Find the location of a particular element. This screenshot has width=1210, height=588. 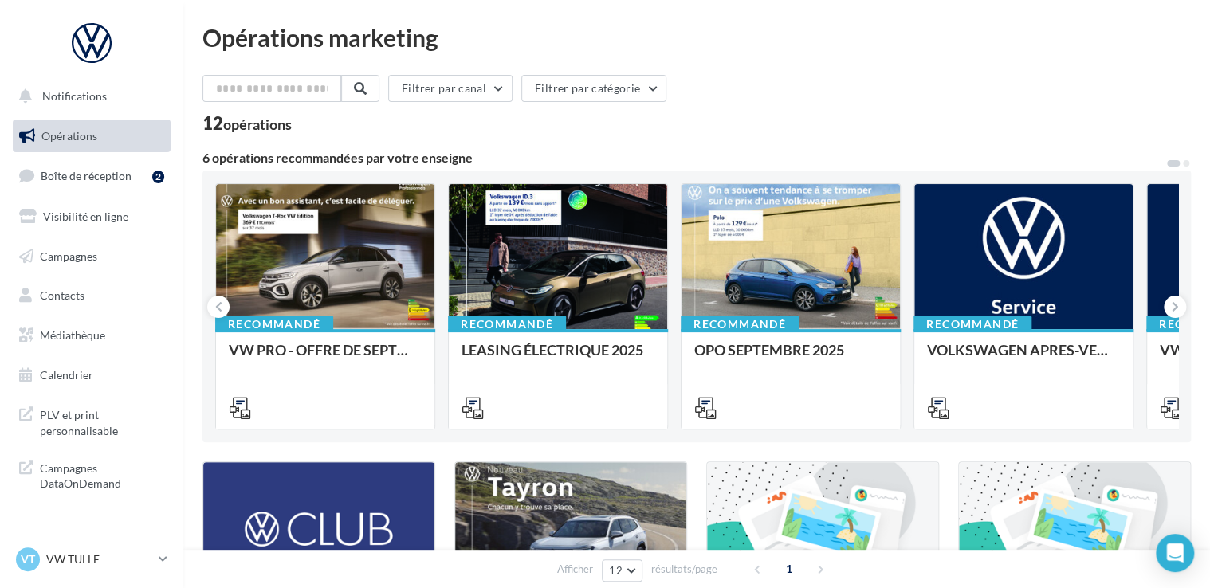

div: 2 is located at coordinates (158, 177).